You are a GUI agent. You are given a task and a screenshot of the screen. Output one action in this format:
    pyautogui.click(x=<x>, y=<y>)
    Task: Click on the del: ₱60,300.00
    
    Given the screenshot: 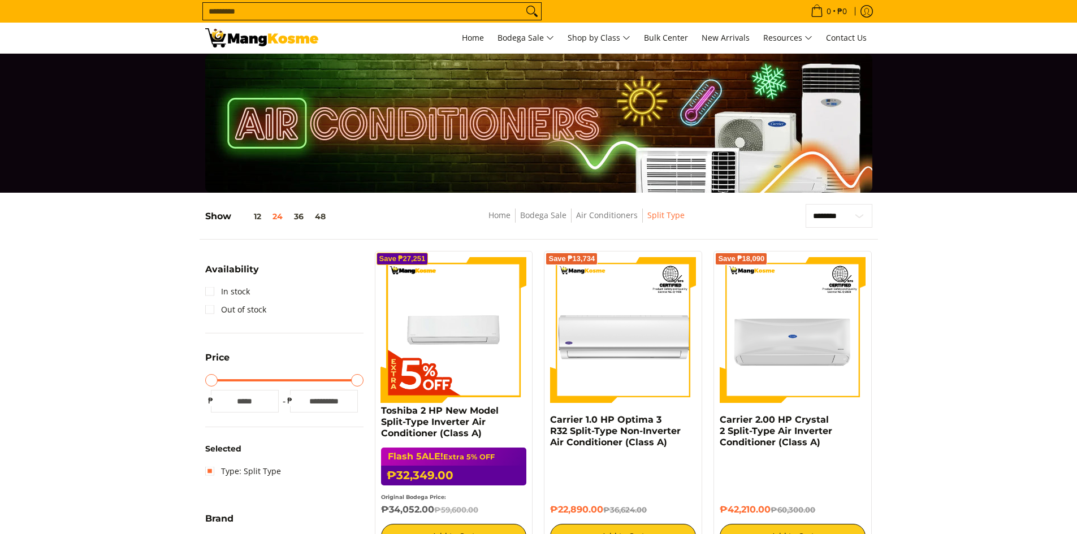 What is the action you would take?
    pyautogui.click(x=793, y=510)
    